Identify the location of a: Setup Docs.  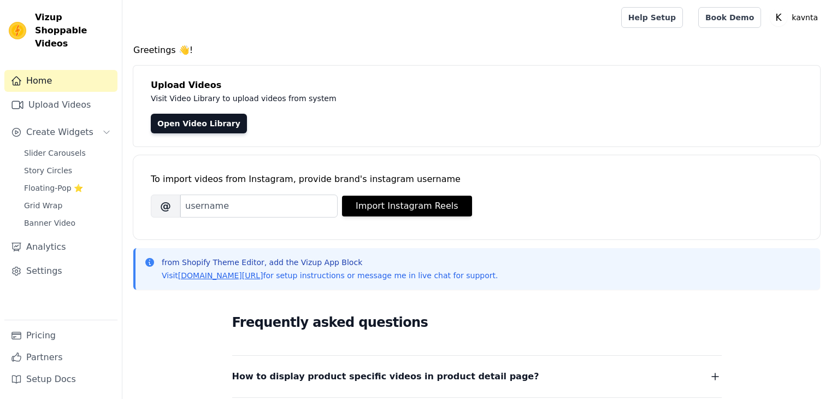
(61, 379).